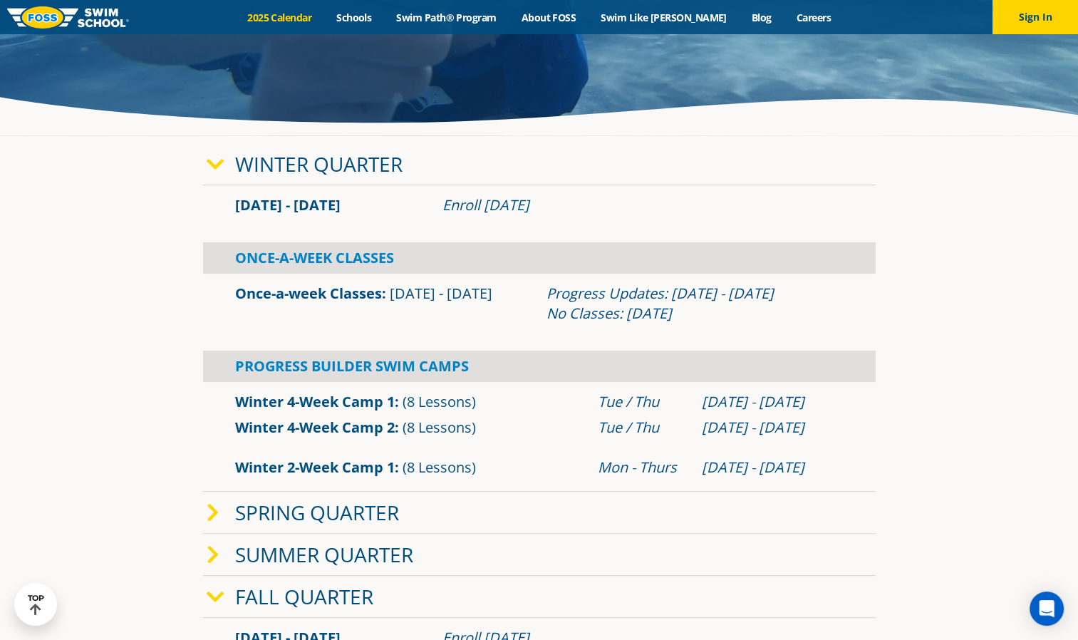 This screenshot has width=1078, height=640. What do you see at coordinates (317, 512) in the screenshot?
I see `a: Spring Quarter` at bounding box center [317, 512].